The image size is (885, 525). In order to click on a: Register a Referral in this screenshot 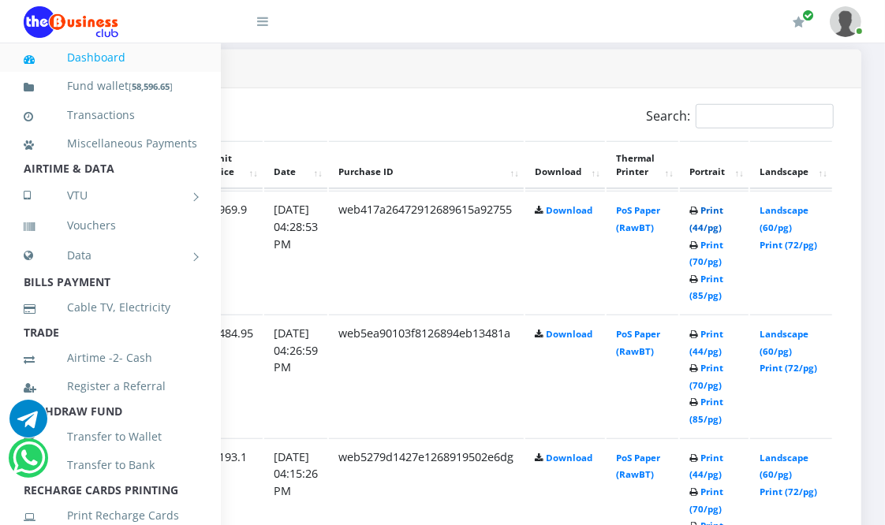, I will do `click(110, 386)`.